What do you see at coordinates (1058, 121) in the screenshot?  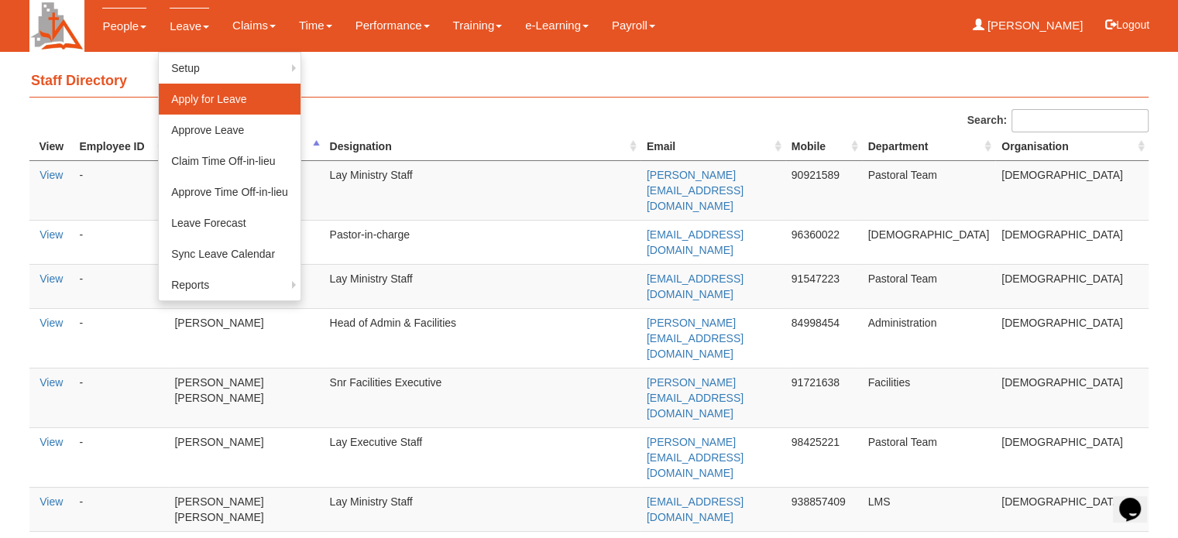 I see `label: Search:` at bounding box center [1058, 121].